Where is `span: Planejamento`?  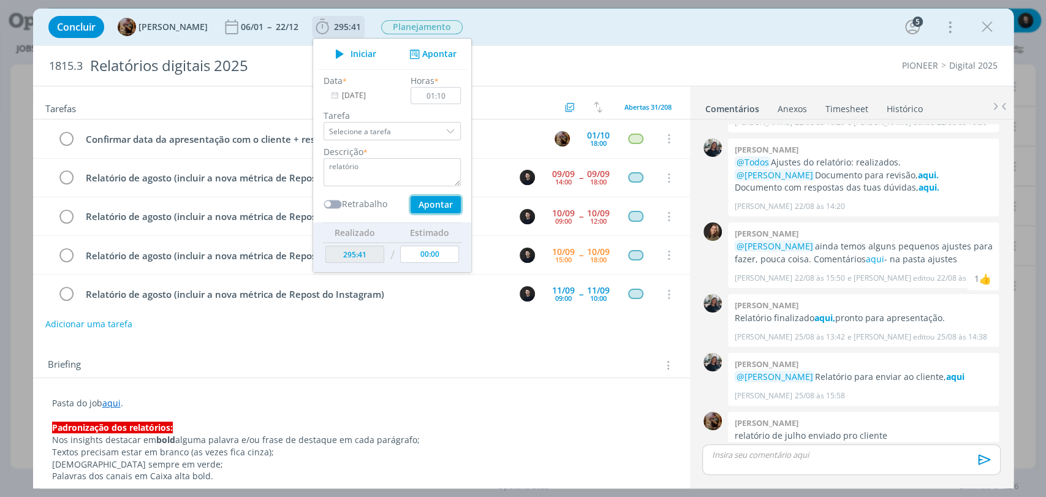 span: Planejamento is located at coordinates (422, 27).